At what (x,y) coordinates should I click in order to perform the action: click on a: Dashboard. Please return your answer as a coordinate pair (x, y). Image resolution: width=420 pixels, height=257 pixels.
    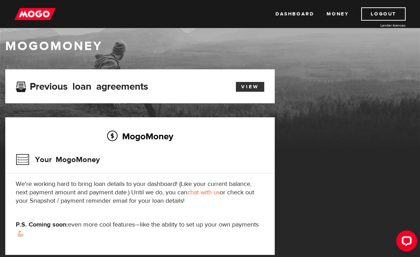
    Looking at the image, I should click on (295, 14).